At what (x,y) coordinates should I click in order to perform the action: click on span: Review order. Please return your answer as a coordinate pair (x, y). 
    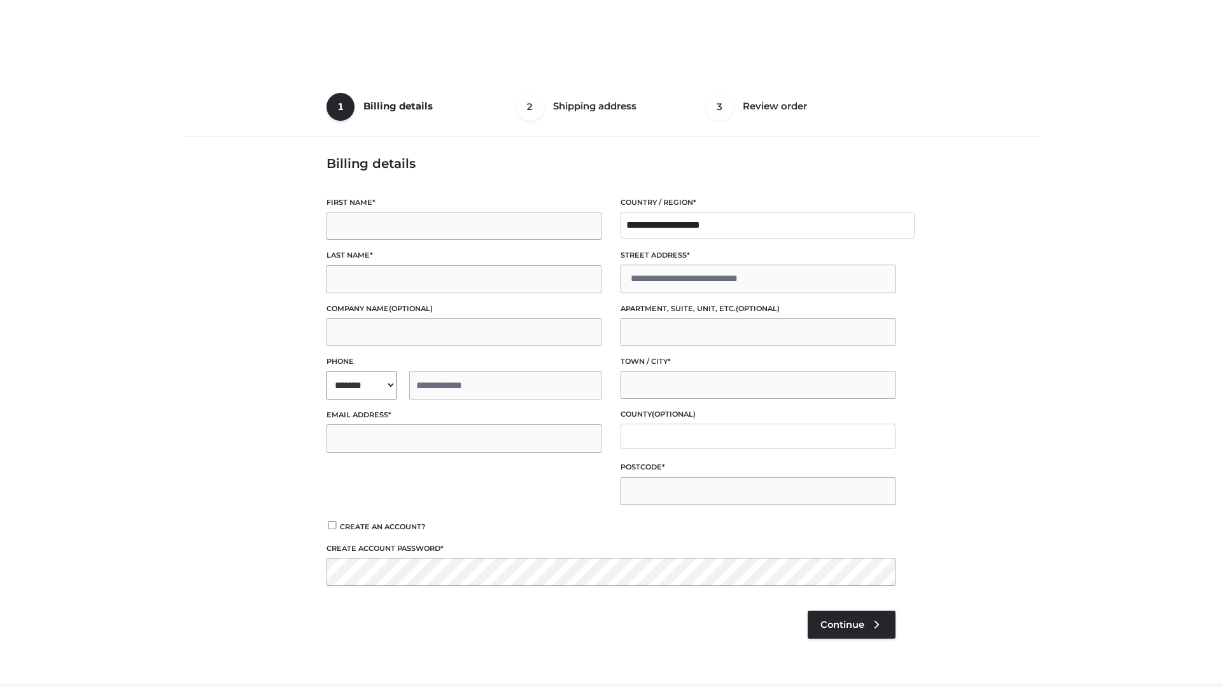
    Looking at the image, I should click on (774, 106).